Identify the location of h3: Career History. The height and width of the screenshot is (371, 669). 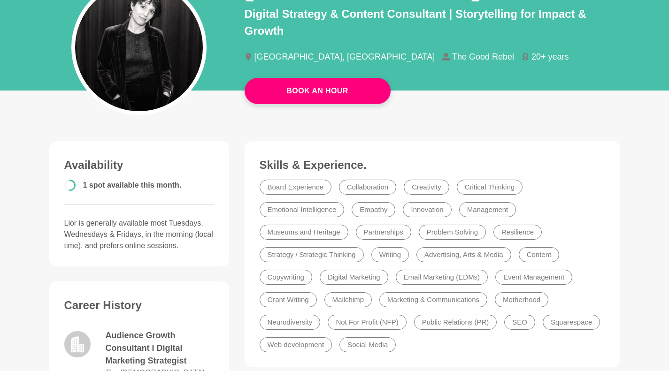
(139, 306).